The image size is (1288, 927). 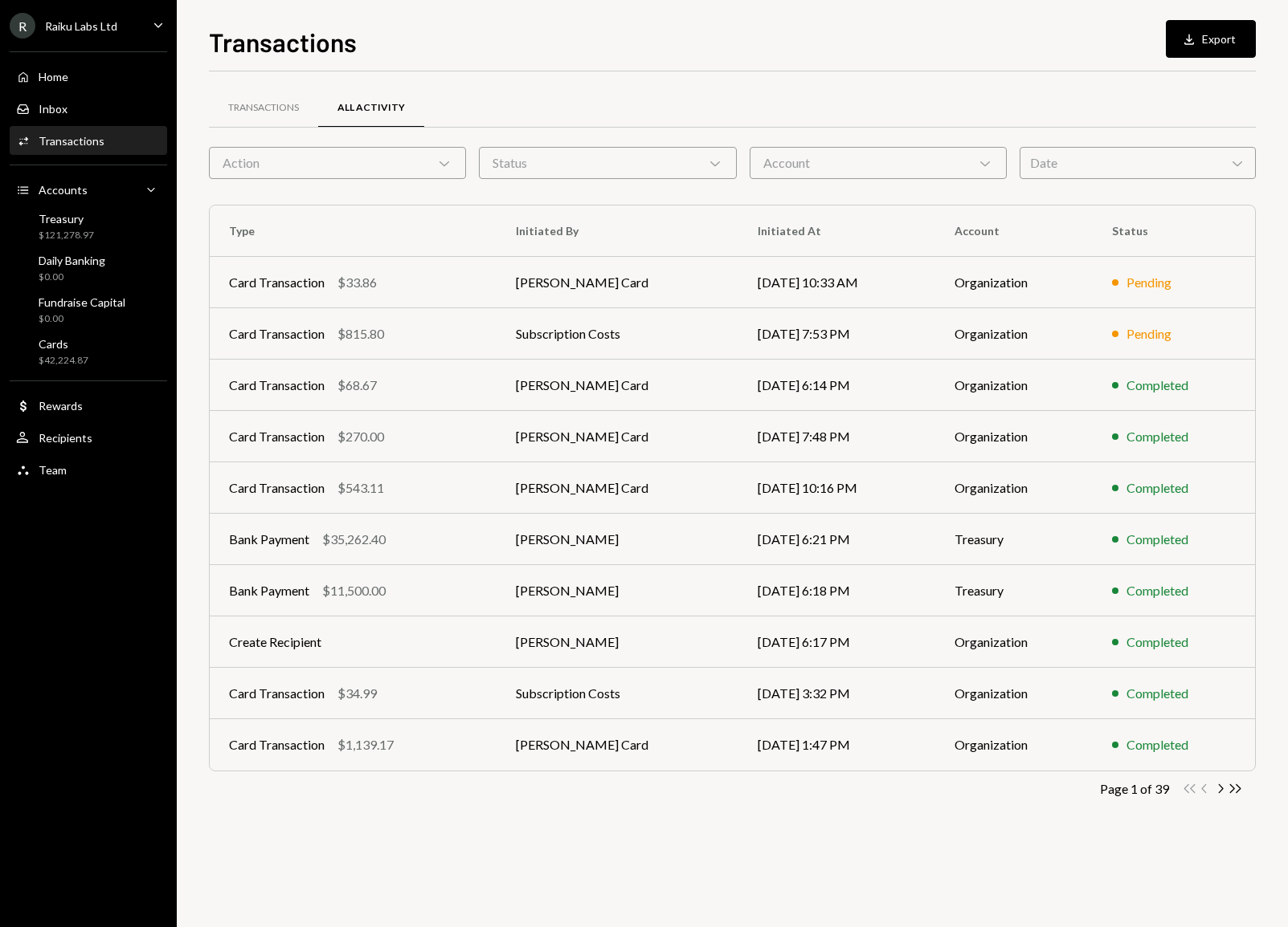 What do you see at coordinates (365, 745) in the screenshot?
I see `div: $1,139.17` at bounding box center [365, 745].